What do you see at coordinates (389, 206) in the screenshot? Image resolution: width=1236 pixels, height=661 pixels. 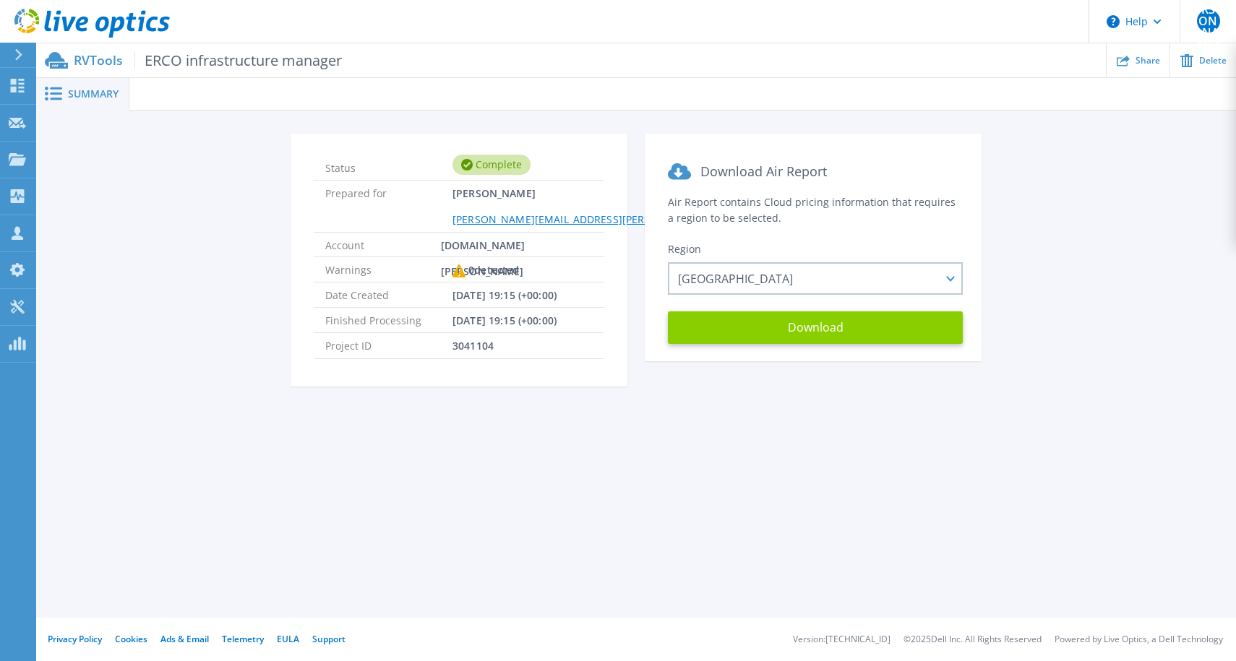 I see `span: Prepared for` at bounding box center [389, 206].